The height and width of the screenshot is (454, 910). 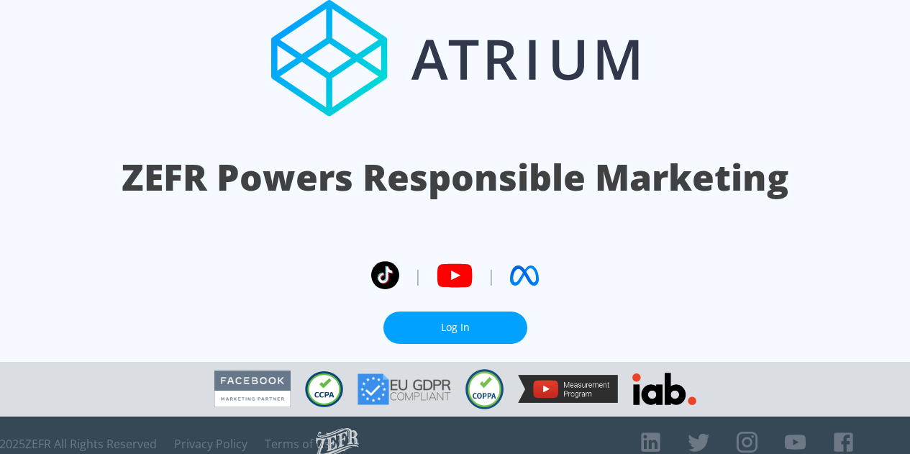 I want to click on img: Facebook Marketing Partner, so click(x=253, y=388).